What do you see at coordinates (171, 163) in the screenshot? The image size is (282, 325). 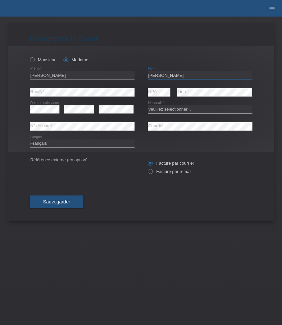 I see `label: Facture par courrier` at bounding box center [171, 163].